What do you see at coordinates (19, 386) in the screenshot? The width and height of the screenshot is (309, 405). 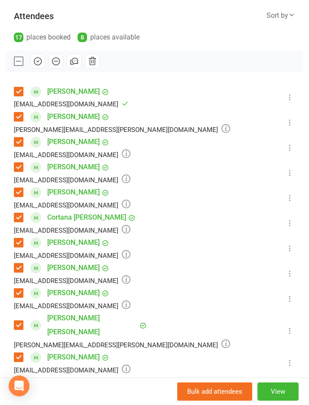 I see `div: Open Intercom Messenger` at bounding box center [19, 386].